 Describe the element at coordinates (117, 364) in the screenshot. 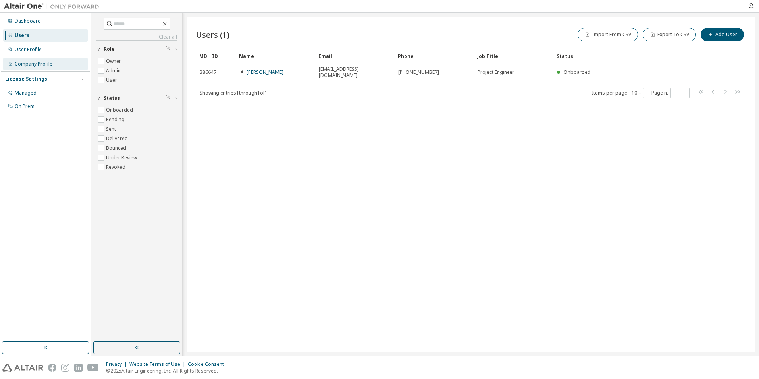

I see `div: Privacy` at that location.